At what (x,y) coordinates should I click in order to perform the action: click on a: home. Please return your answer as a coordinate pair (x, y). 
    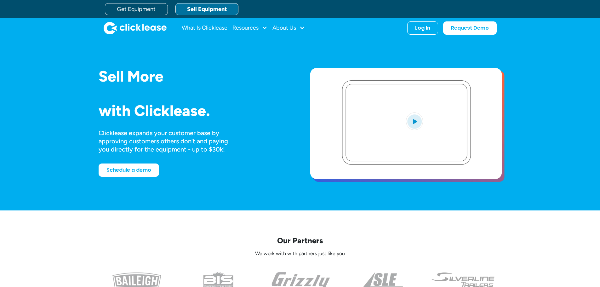
    Looking at the image, I should click on (135, 28).